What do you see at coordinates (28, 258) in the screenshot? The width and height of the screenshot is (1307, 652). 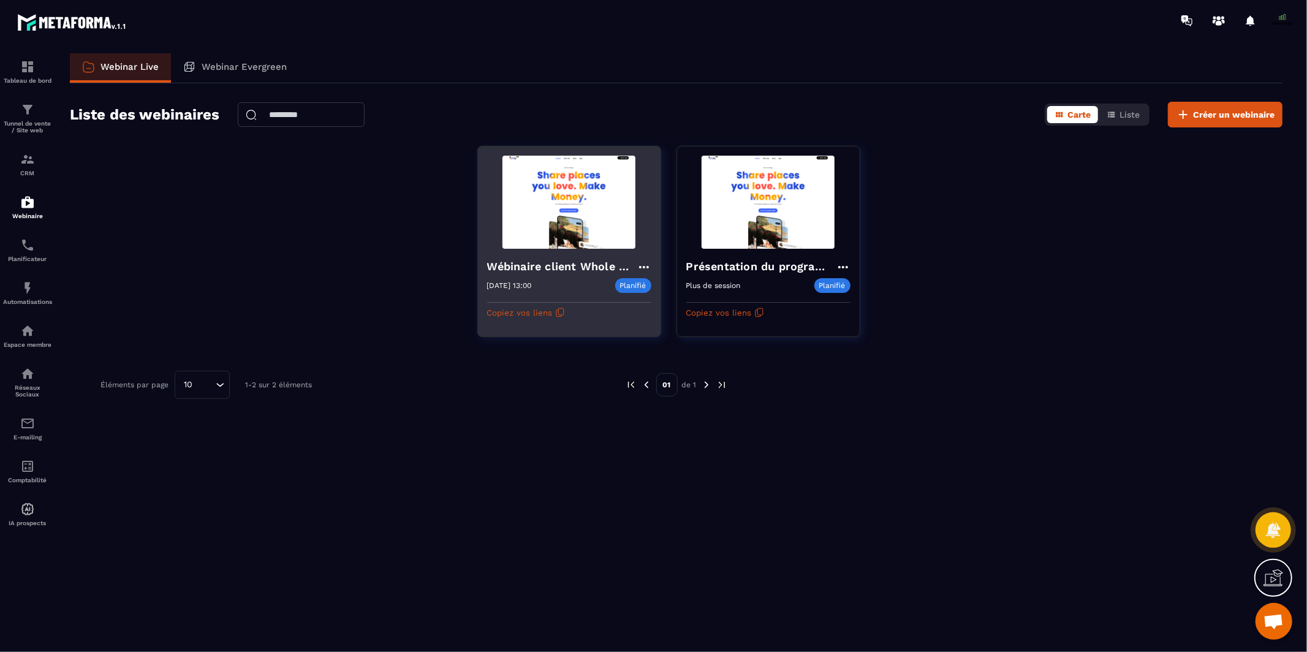 I see `p: Planificateur` at bounding box center [28, 258].